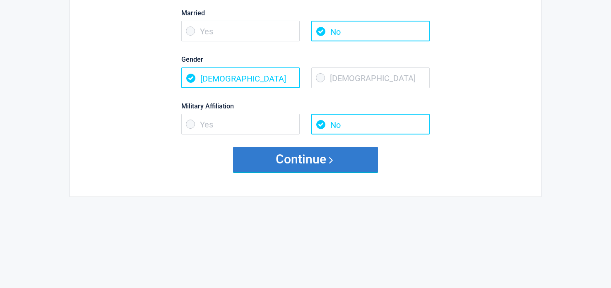 The image size is (611, 288). I want to click on label: Gender, so click(306, 59).